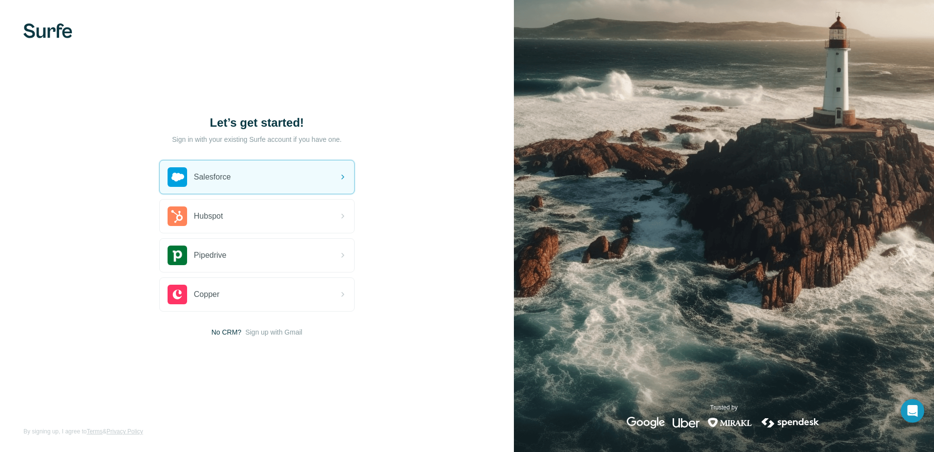  Describe the element at coordinates (274, 332) in the screenshot. I see `button: Sign up with Gmail` at that location.